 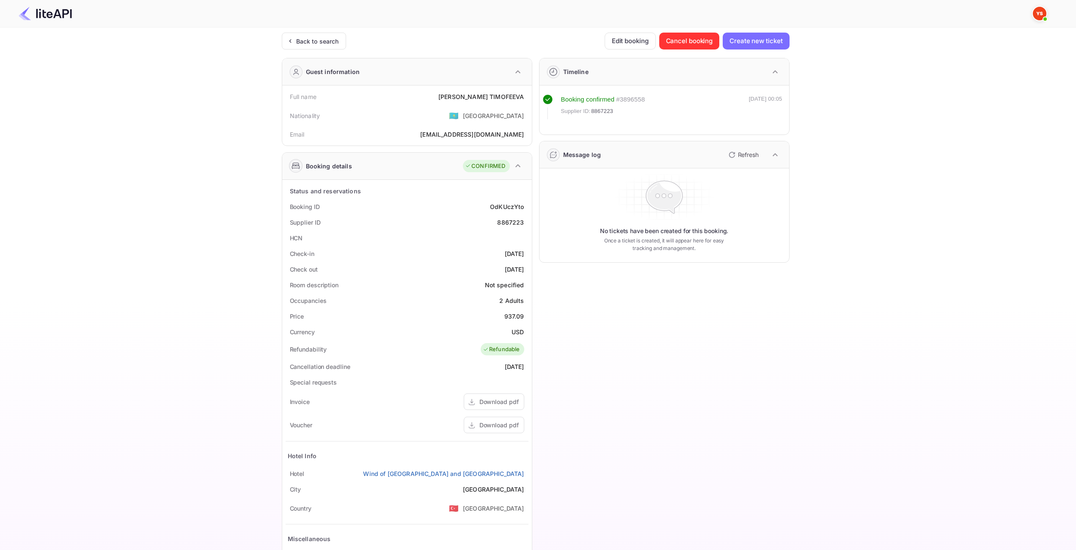 What do you see at coordinates (501, 350) in the screenshot?
I see `div: Refundable` at bounding box center [501, 350].